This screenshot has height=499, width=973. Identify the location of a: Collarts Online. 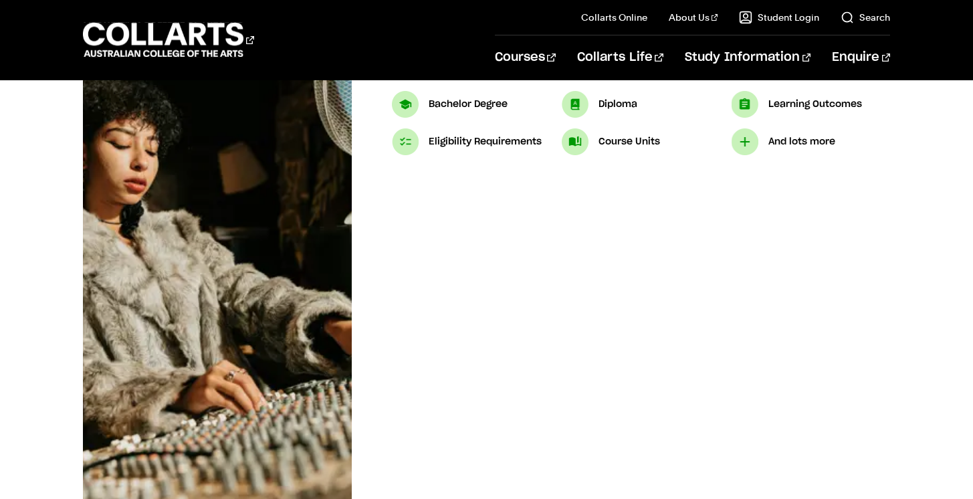
(614, 17).